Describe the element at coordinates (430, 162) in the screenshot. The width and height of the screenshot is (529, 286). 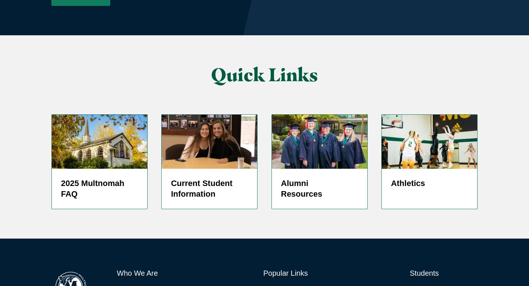
I see `a: Women's Basketball player shooting jump shot Athletics` at that location.